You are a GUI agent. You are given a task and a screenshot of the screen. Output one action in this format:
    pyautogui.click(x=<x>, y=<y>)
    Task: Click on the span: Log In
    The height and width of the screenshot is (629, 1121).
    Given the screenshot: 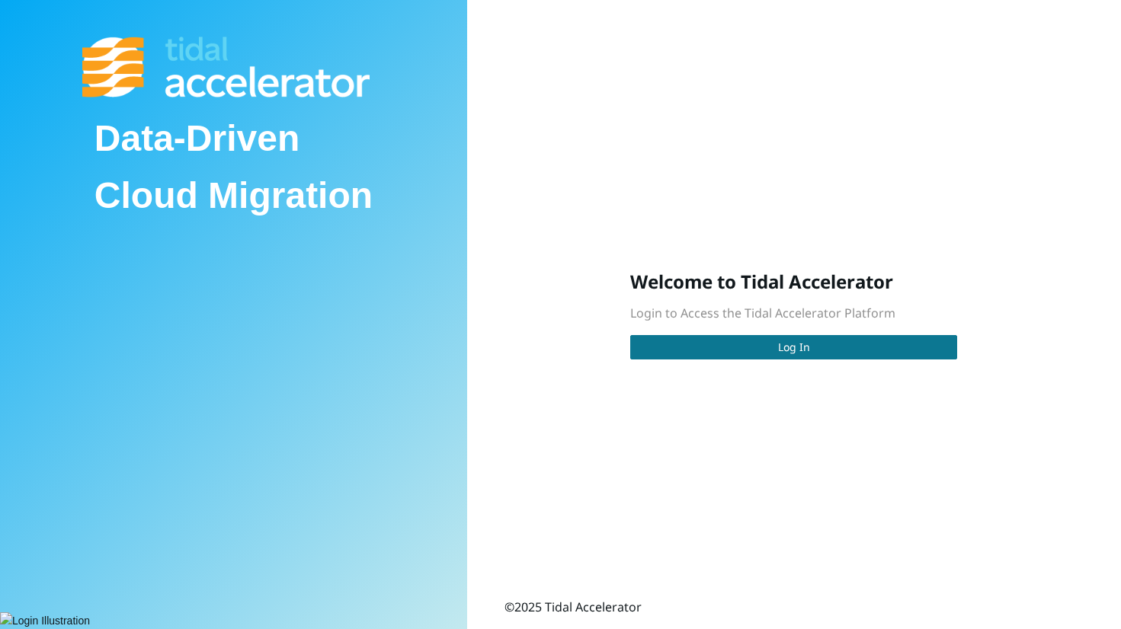 What is the action you would take?
    pyautogui.click(x=794, y=347)
    